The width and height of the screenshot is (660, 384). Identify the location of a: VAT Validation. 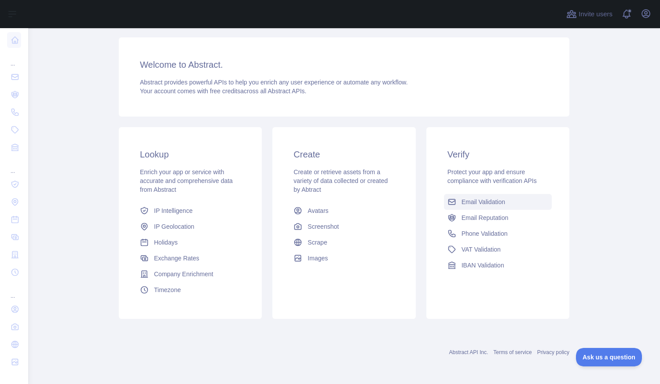
(497, 249).